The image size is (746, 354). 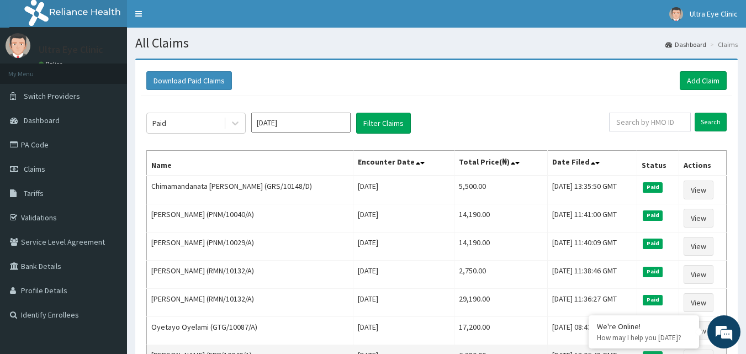 What do you see at coordinates (644, 326) in the screenshot?
I see `div: We're Online!` at bounding box center [644, 326].